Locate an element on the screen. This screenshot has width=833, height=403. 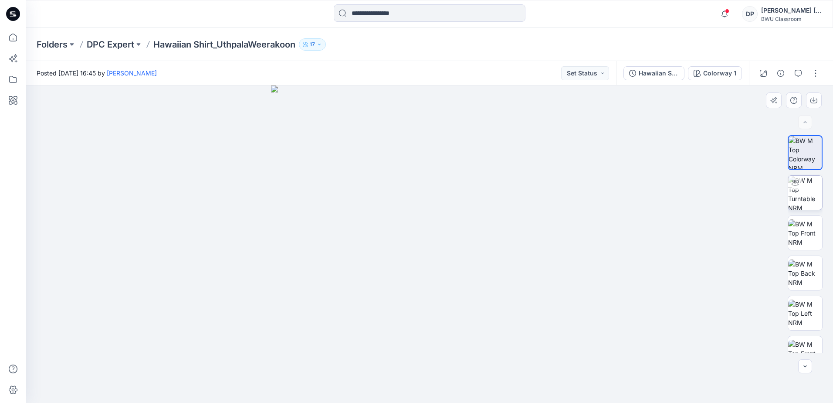
button: Details is located at coordinates (781, 73).